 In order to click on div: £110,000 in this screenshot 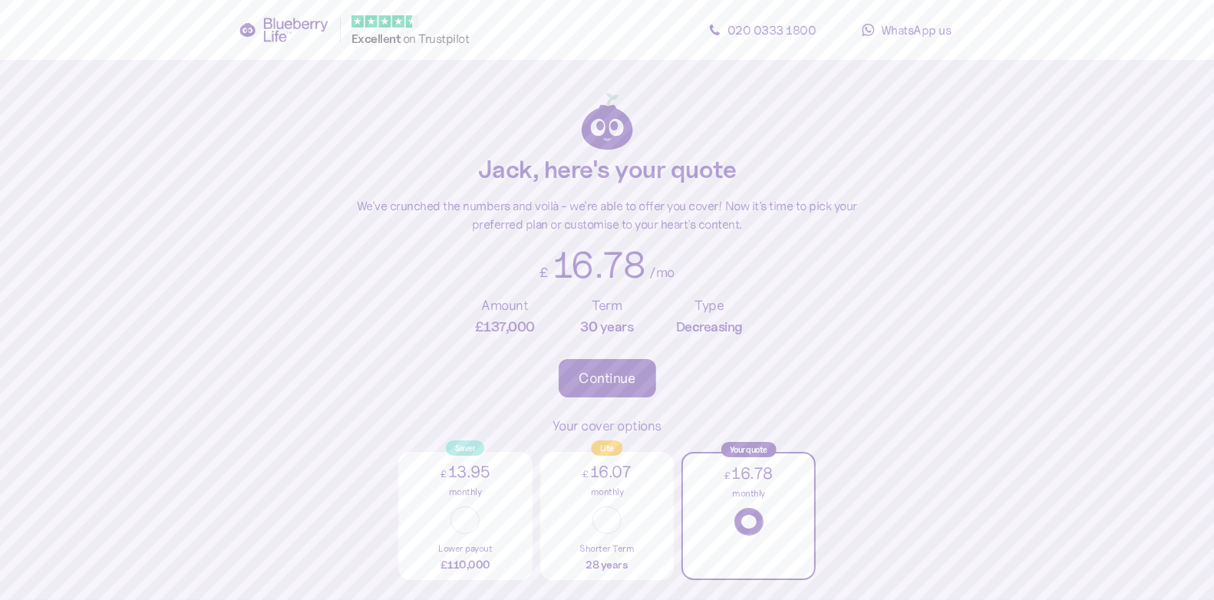, I will do `click(465, 565)`.